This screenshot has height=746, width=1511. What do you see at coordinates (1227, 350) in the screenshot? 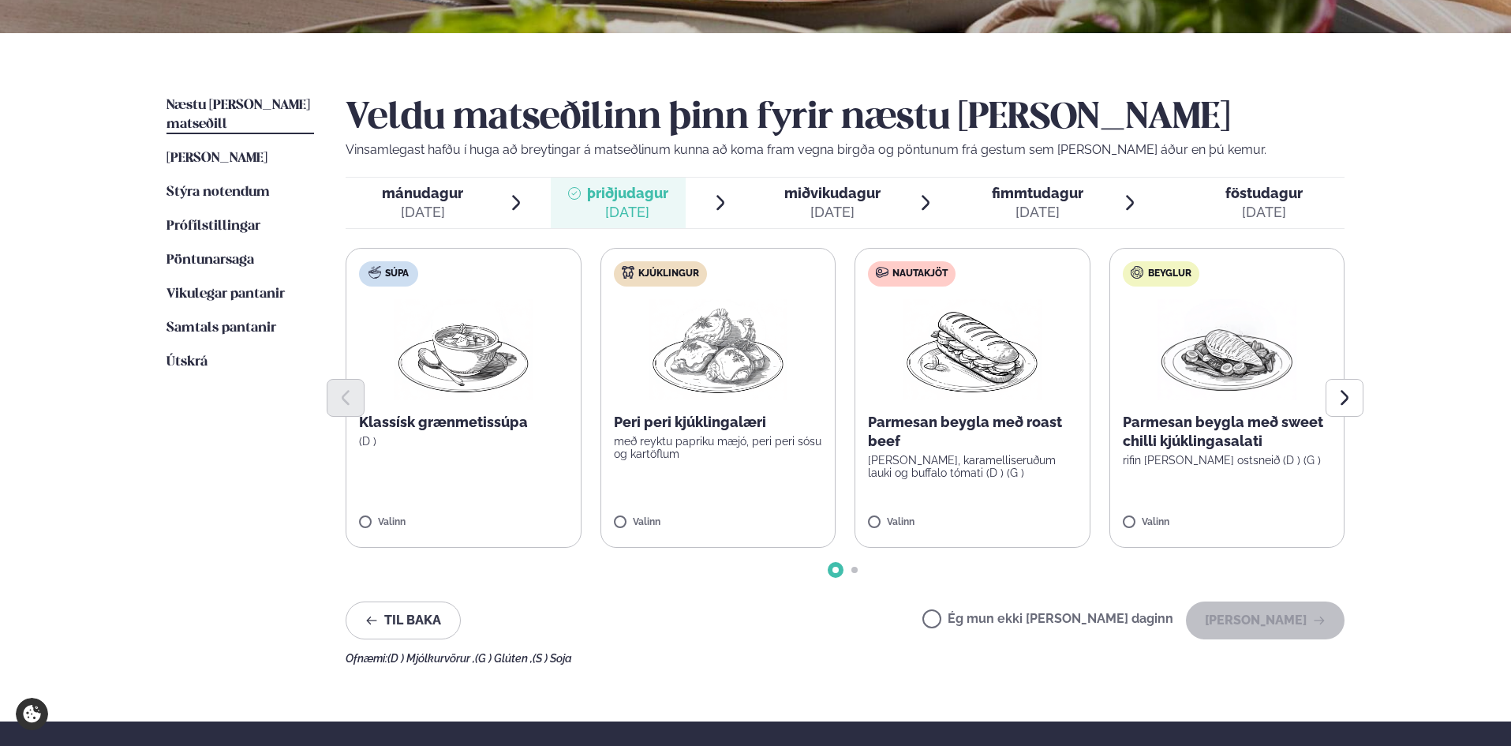
I see `img: Chicken-breast.png` at bounding box center [1227, 350].